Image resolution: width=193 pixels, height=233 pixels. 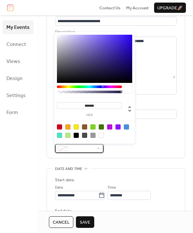 I want to click on div: Start date, so click(x=64, y=180).